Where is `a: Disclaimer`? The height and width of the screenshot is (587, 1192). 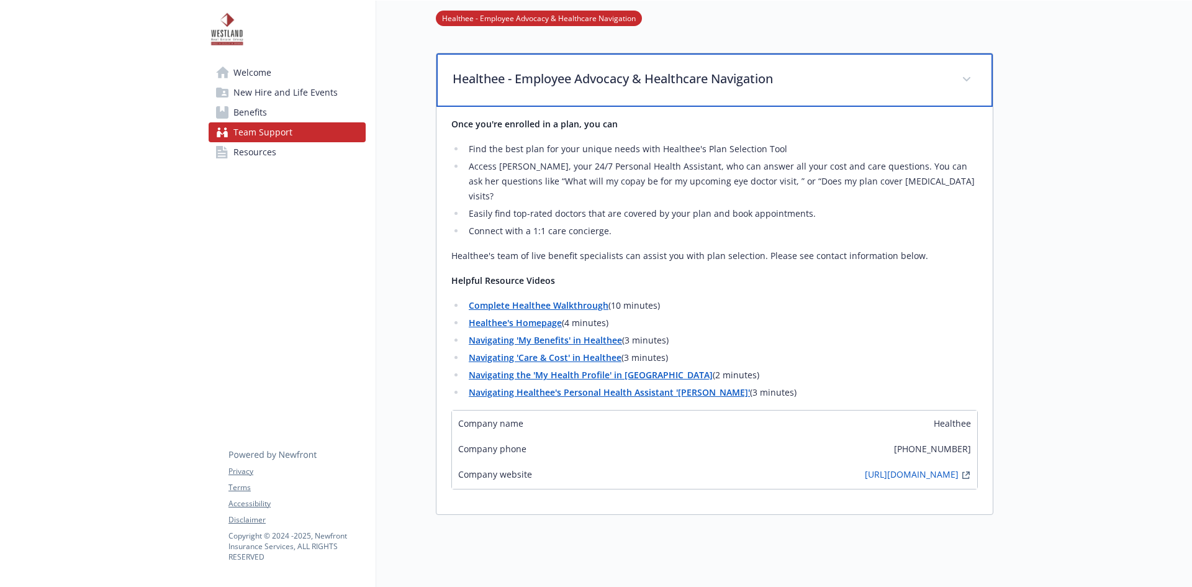
a: Disclaimer is located at coordinates (297, 520).